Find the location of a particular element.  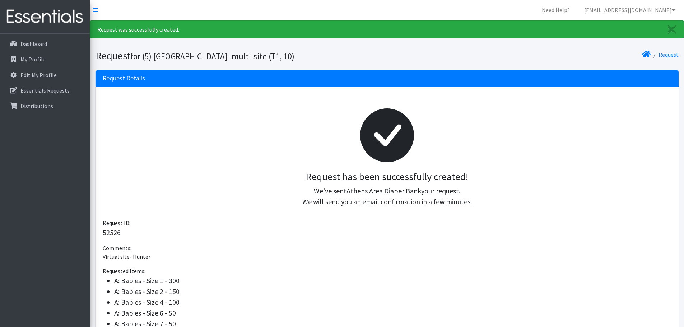

a: Edit My Profile is located at coordinates (45, 75).